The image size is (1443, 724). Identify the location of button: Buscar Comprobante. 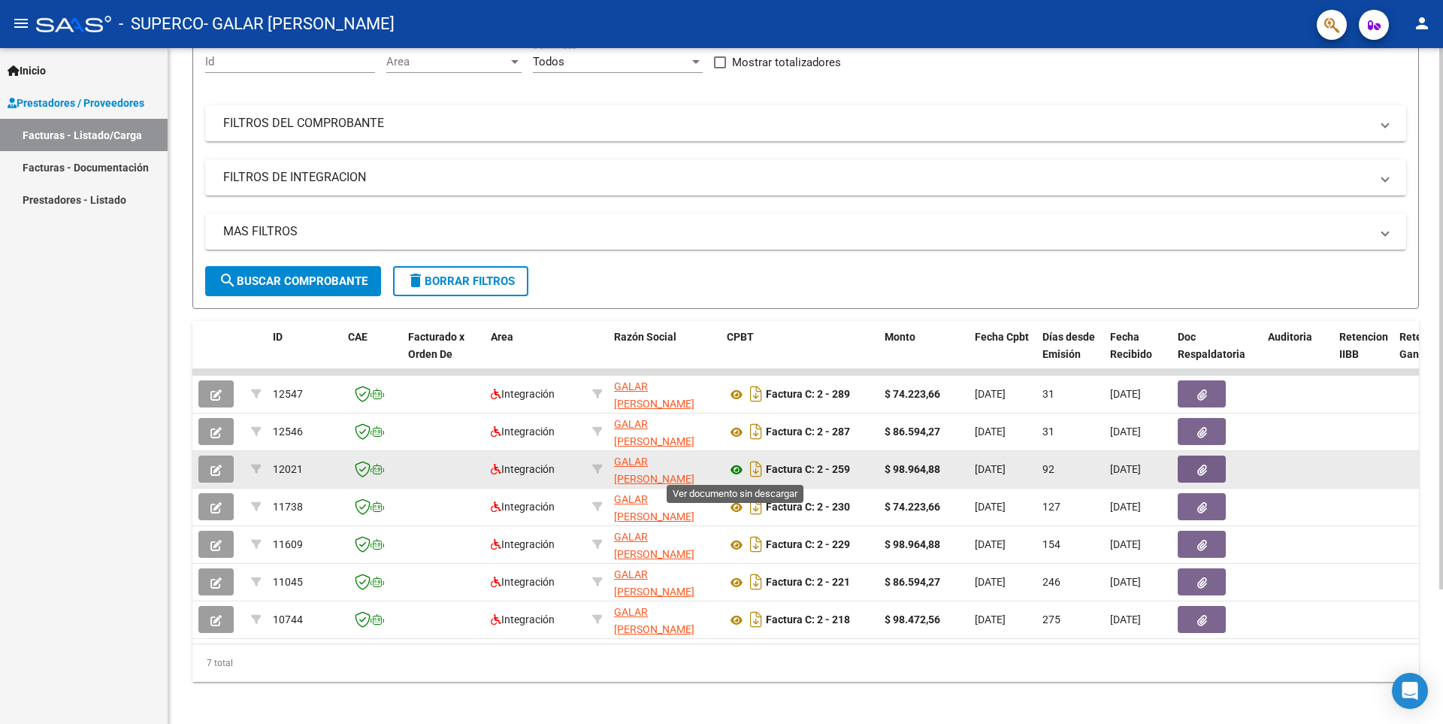
(293, 281).